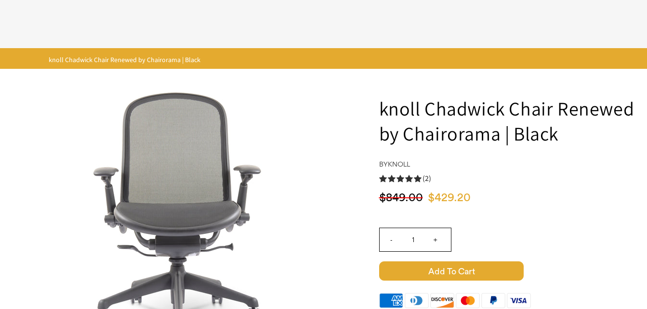  I want to click on span: Add to Cart, so click(451, 271).